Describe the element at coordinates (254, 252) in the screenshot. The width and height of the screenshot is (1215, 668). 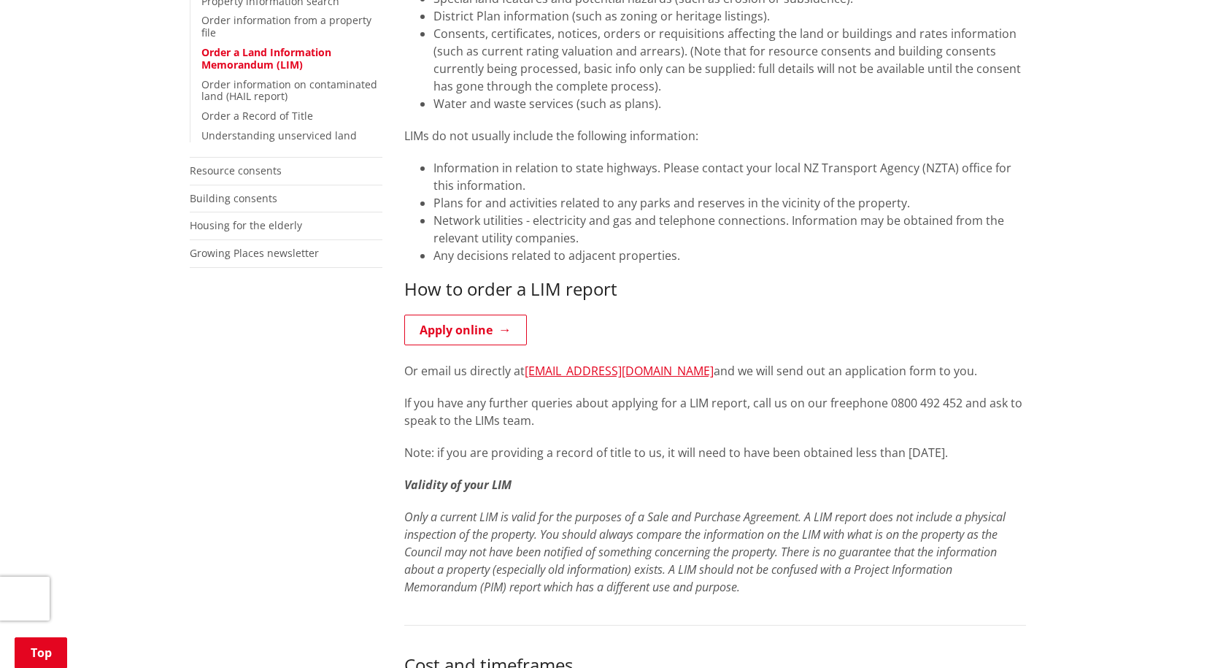
I see `a: Growing Places newsletter` at that location.